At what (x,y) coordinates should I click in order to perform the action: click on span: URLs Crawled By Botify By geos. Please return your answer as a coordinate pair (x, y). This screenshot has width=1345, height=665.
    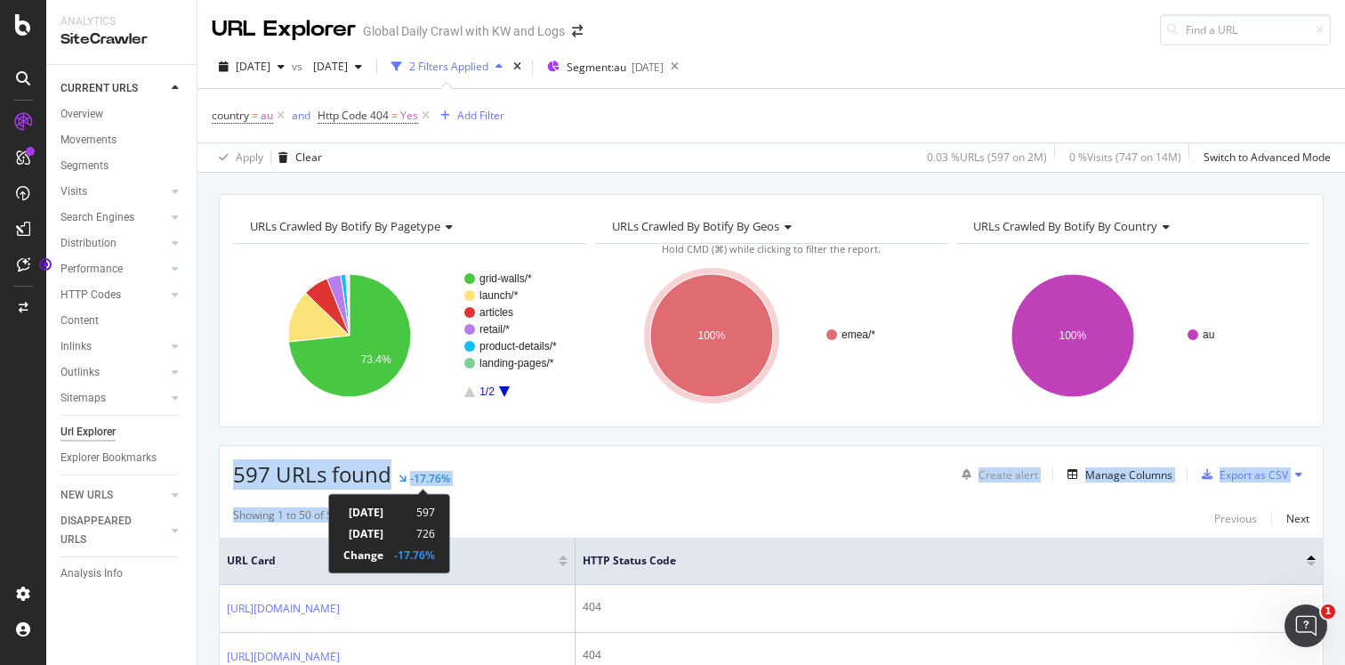
    Looking at the image, I should click on (696, 226).